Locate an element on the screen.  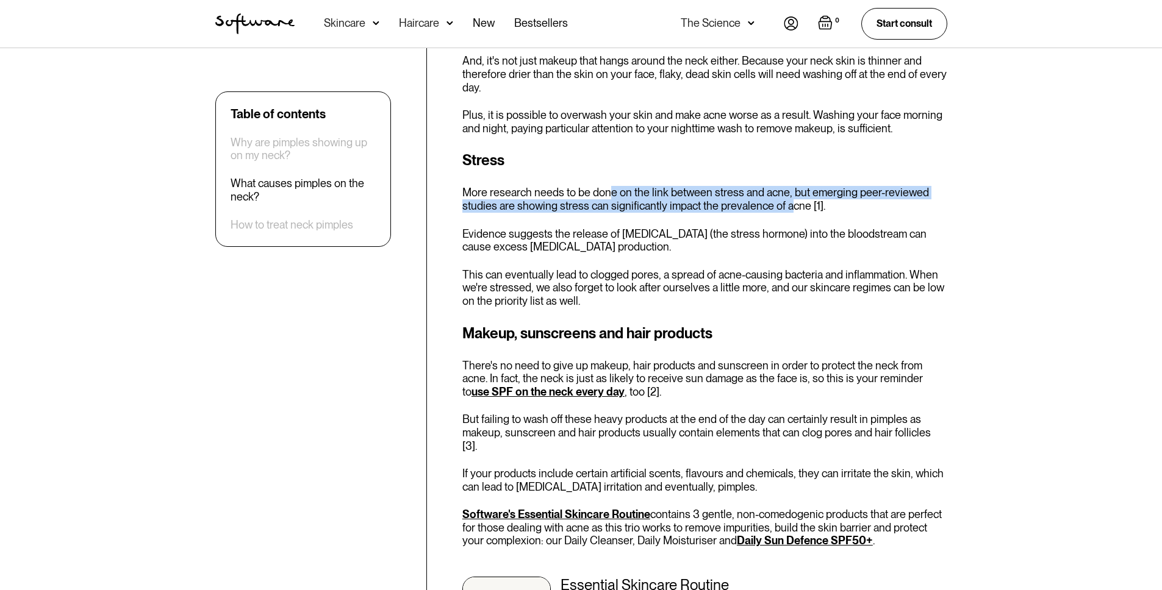
div: 0 is located at coordinates (837, 21).